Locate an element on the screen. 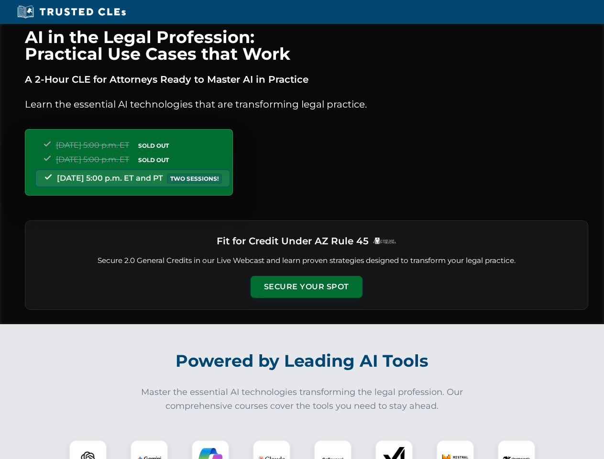 This screenshot has width=604, height=459. p: Secure 2.0 General Credits in our Live Webcast and learn proven strategies designed to transform ... is located at coordinates (306, 261).